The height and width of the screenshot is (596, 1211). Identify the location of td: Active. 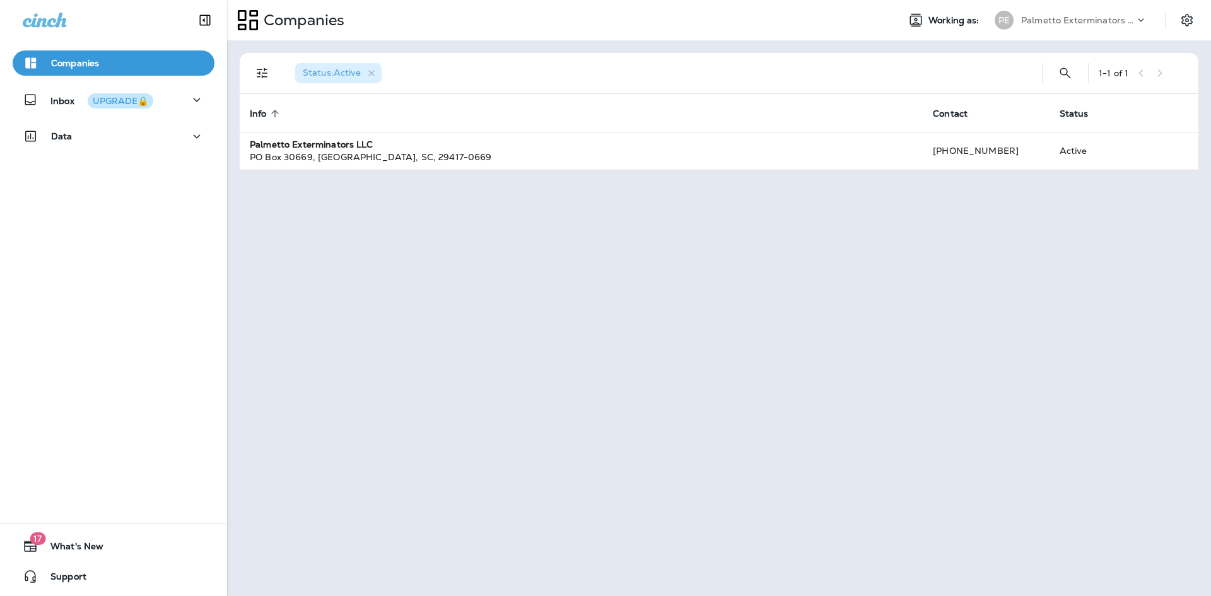
(1090, 151).